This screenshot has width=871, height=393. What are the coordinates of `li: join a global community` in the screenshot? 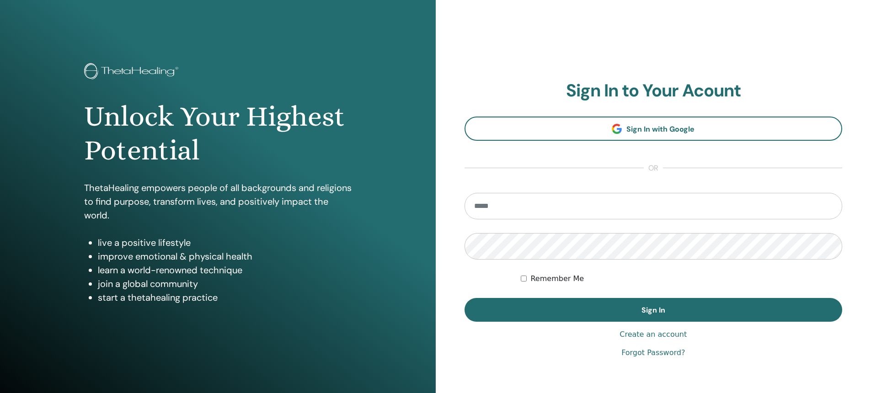 It's located at (225, 284).